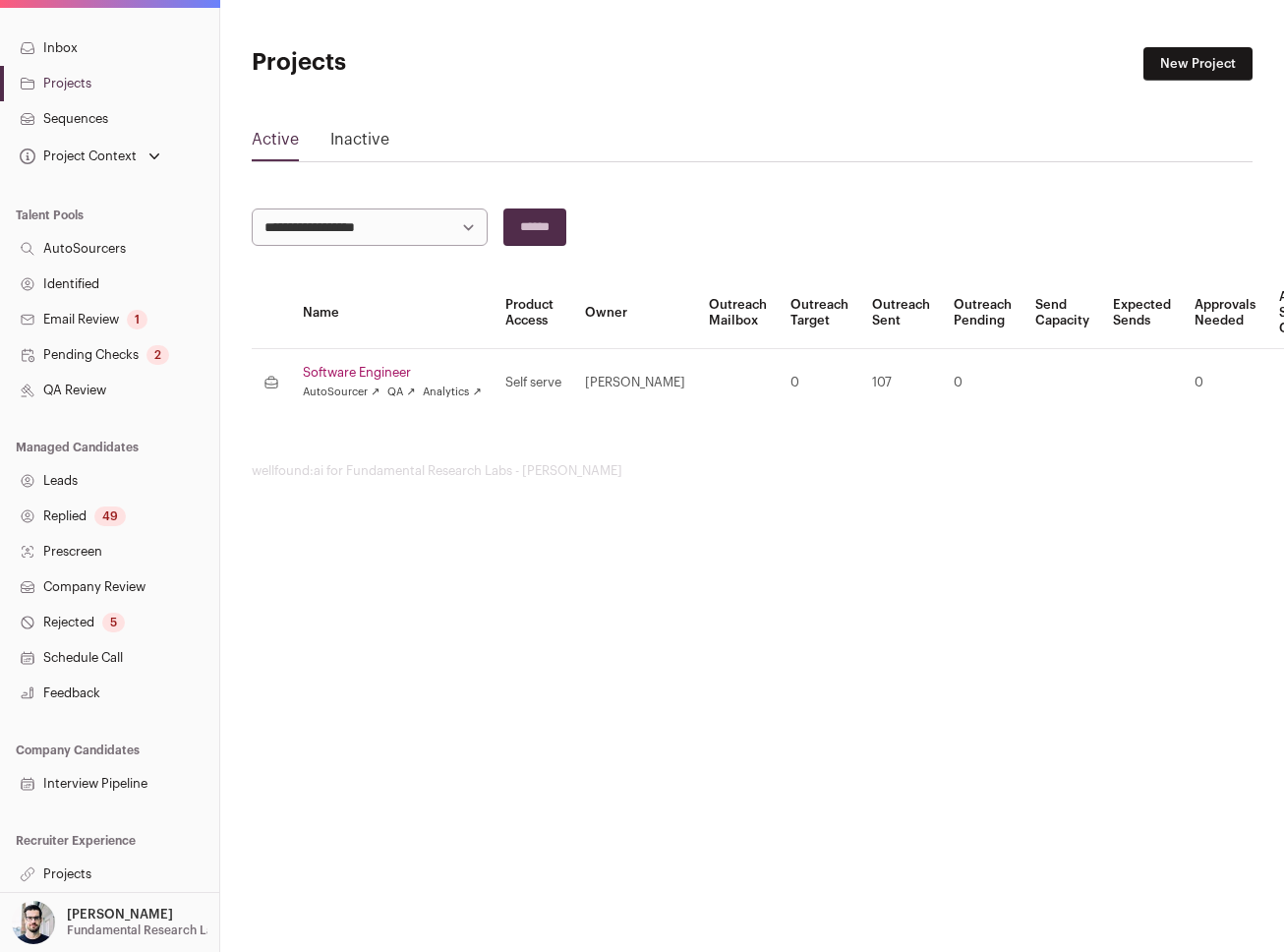 The height and width of the screenshot is (952, 1284). Describe the element at coordinates (452, 392) in the screenshot. I see `a: Analytics ↗` at that location.